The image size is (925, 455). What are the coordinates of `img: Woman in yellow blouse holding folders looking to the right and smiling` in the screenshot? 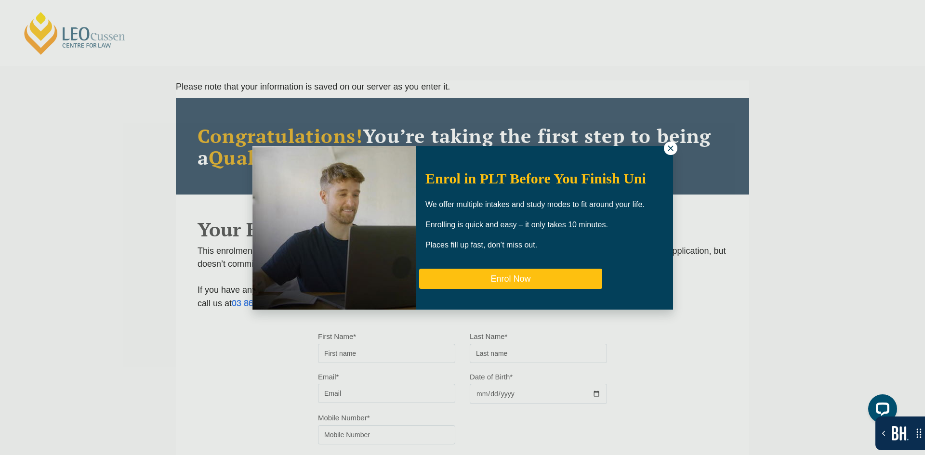 It's located at (334, 228).